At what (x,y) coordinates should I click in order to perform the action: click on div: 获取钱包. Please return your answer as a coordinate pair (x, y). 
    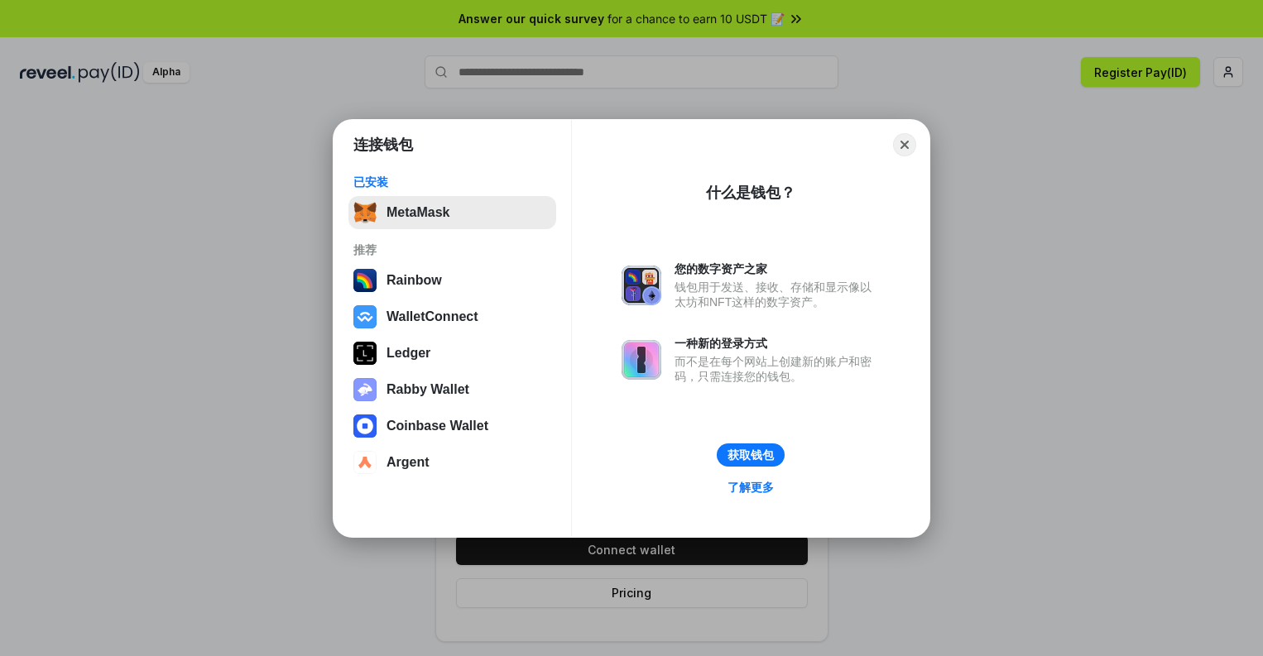
    Looking at the image, I should click on (750, 455).